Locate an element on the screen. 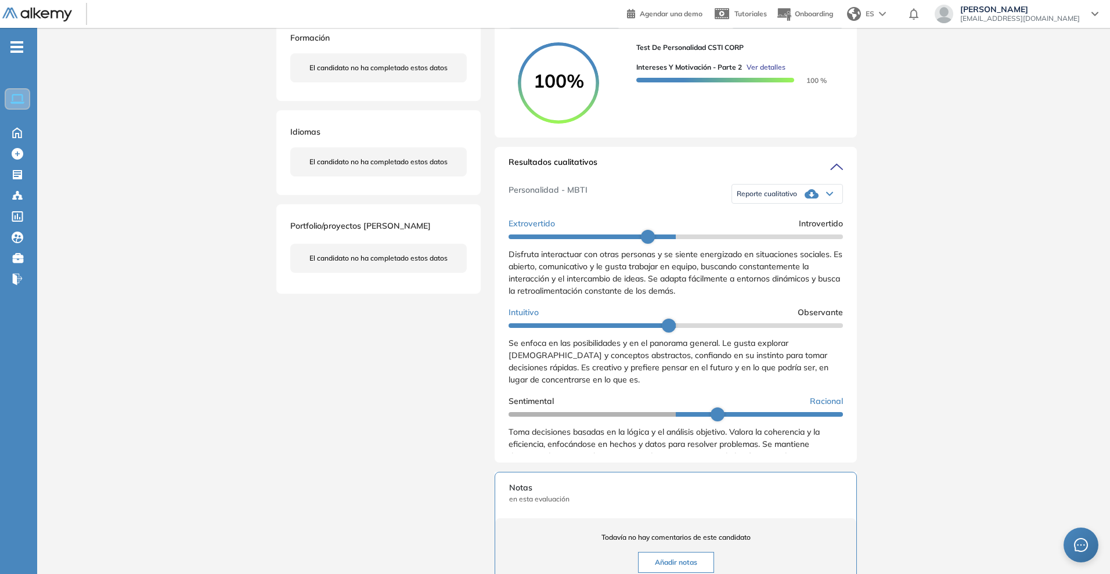 This screenshot has width=1110, height=574. span: Disfruta interactuar con otras personas y se siente energizado en situaciones sociales. Es abiert... is located at coordinates (675, 272).